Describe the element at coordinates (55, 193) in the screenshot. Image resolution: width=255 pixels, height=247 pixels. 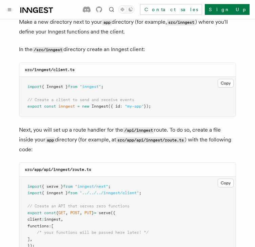
I see `span: { inngest }` at that location.